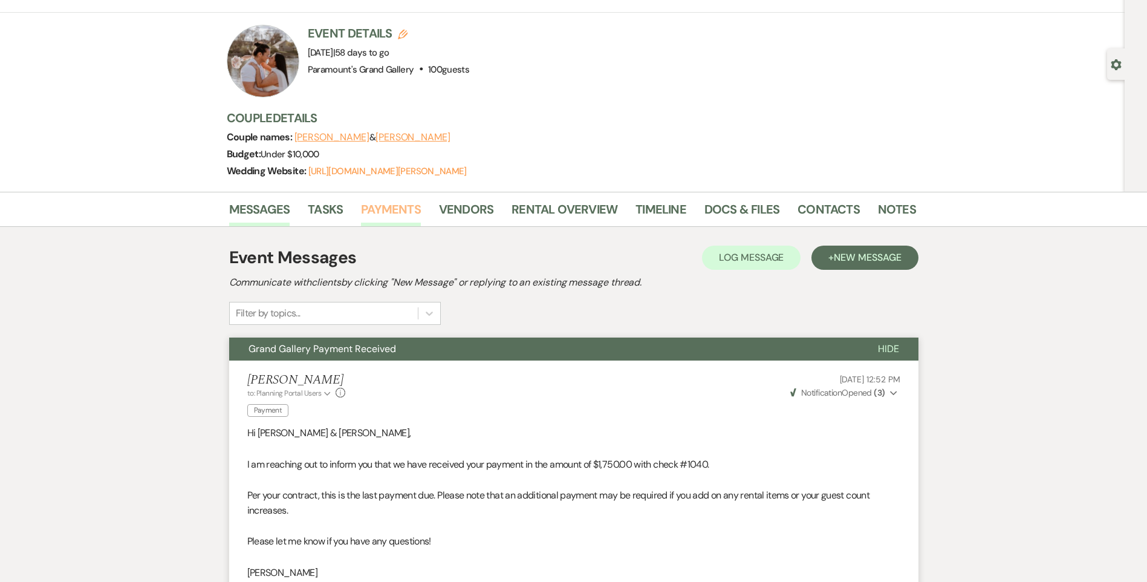  I want to click on strong: ( 3 ), so click(879, 393).